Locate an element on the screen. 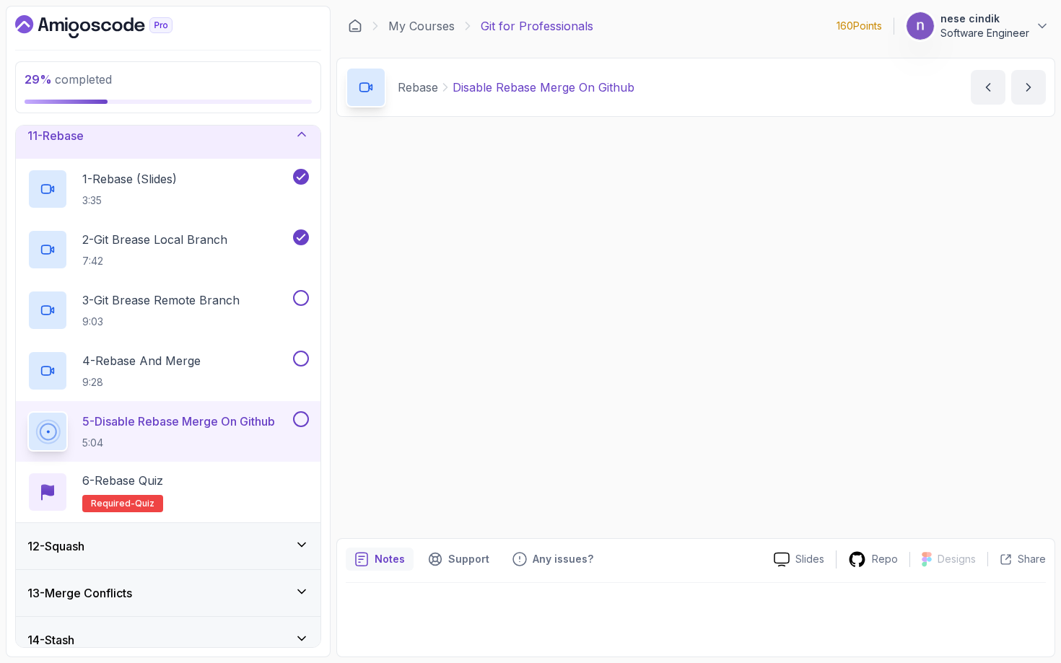 The height and width of the screenshot is (663, 1061). p: Slides is located at coordinates (810, 559).